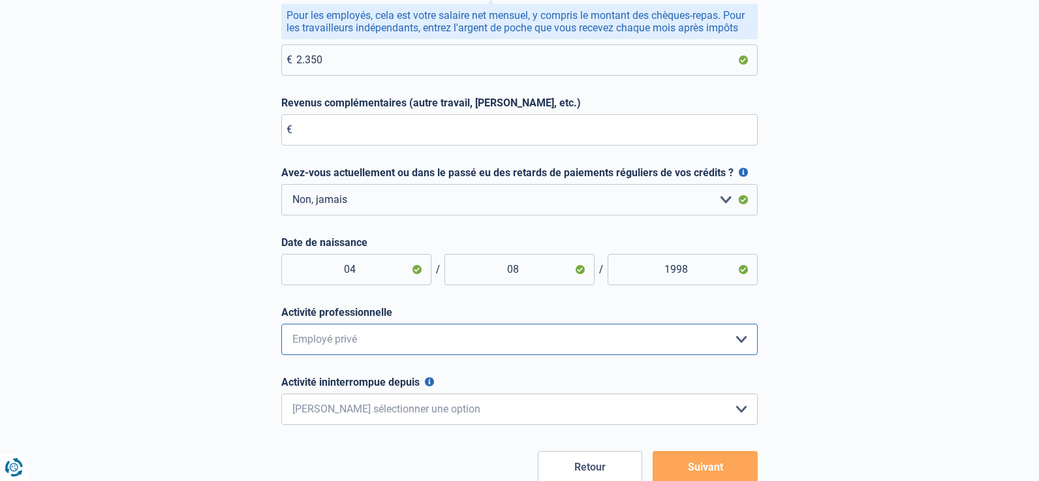 This screenshot has width=1039, height=481. Describe the element at coordinates (520, 270) in the screenshot. I see `input: Mois (MM)` at that location.